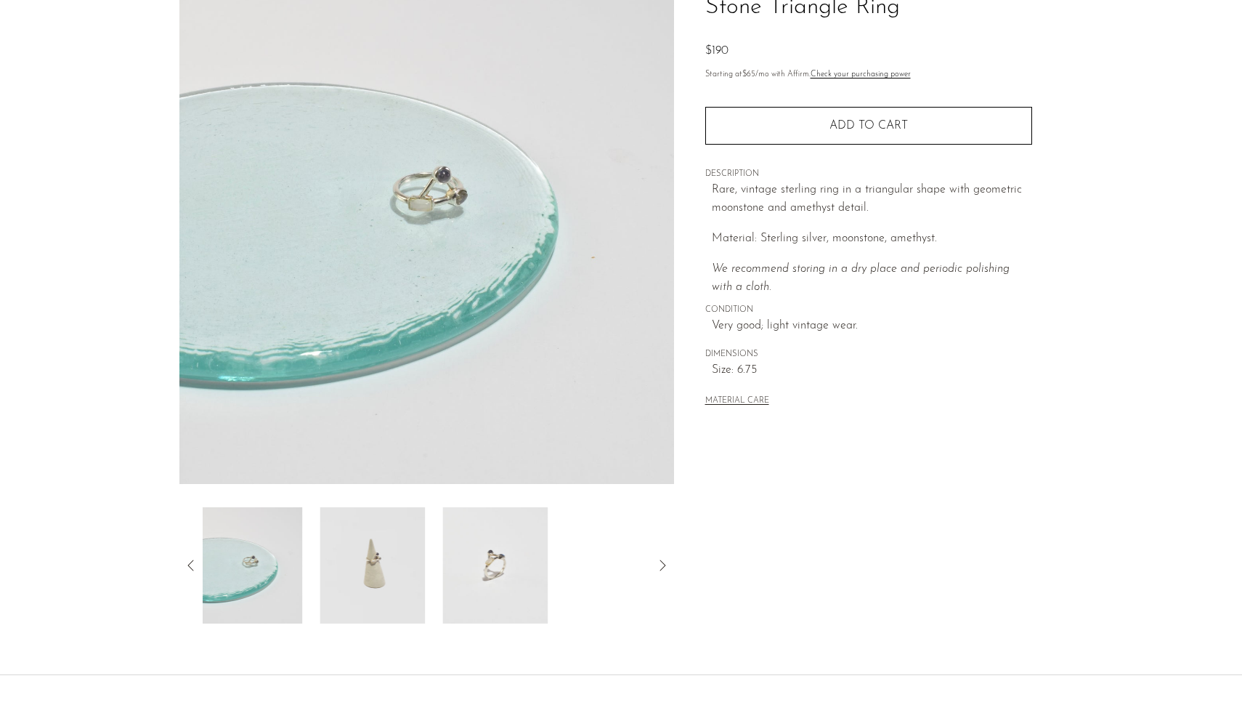  I want to click on span: CONDITION, so click(869, 310).